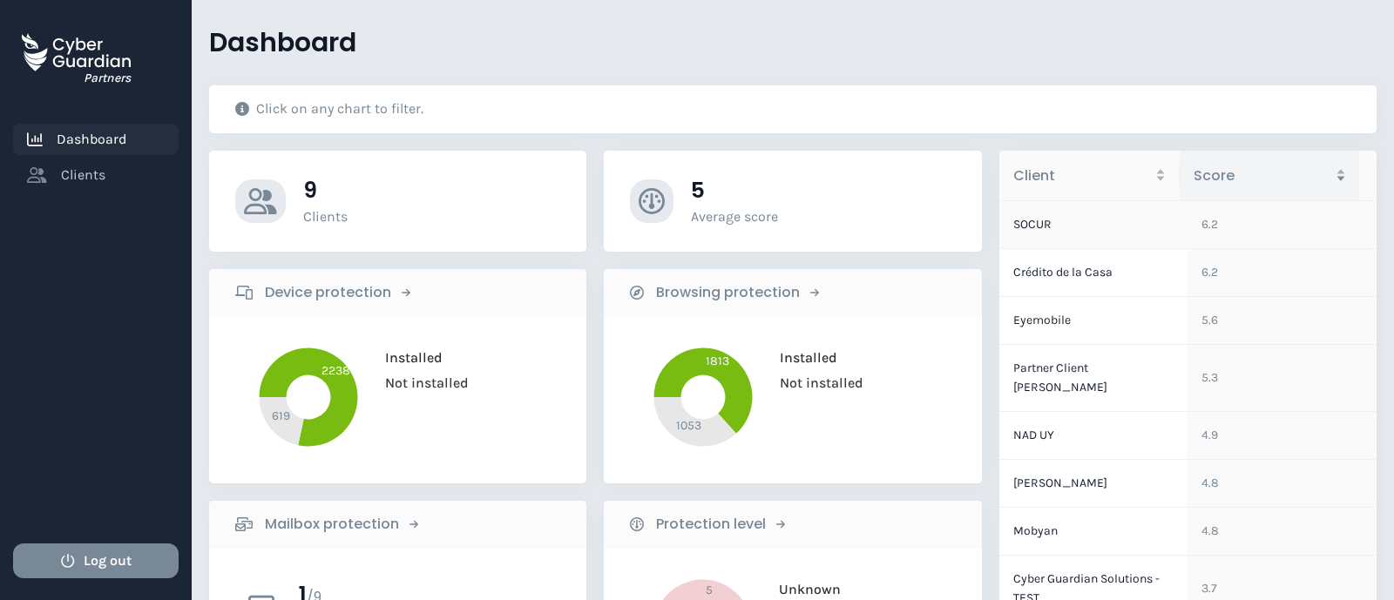  Describe the element at coordinates (1209, 588) in the screenshot. I see `span: 3.7` at that location.